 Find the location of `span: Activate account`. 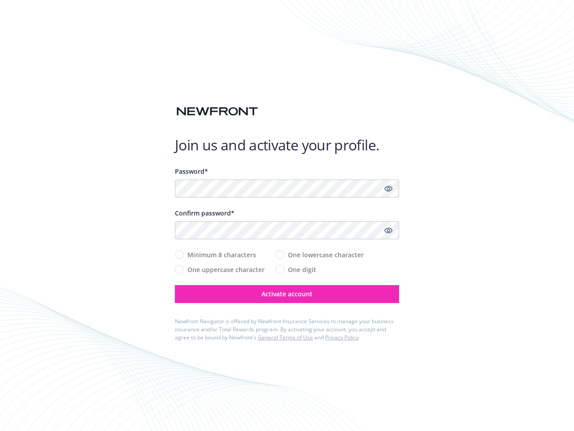

span: Activate account is located at coordinates (287, 294).